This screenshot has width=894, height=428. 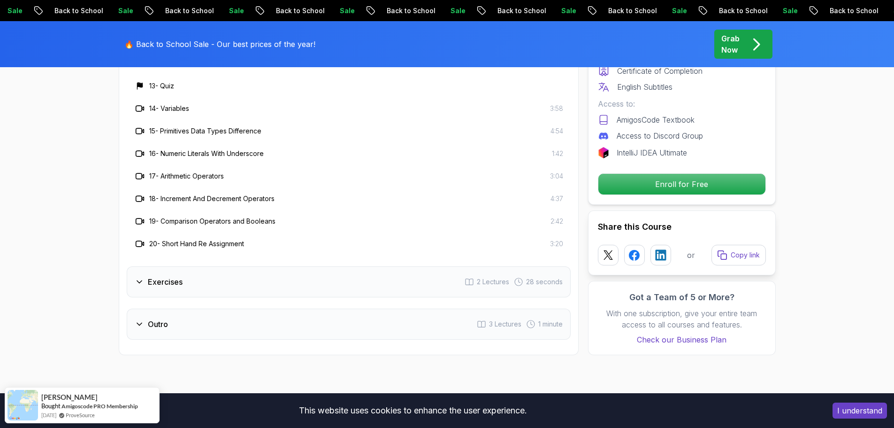 What do you see at coordinates (604, 153) in the screenshot?
I see `img: jetbrains logo` at bounding box center [604, 153].